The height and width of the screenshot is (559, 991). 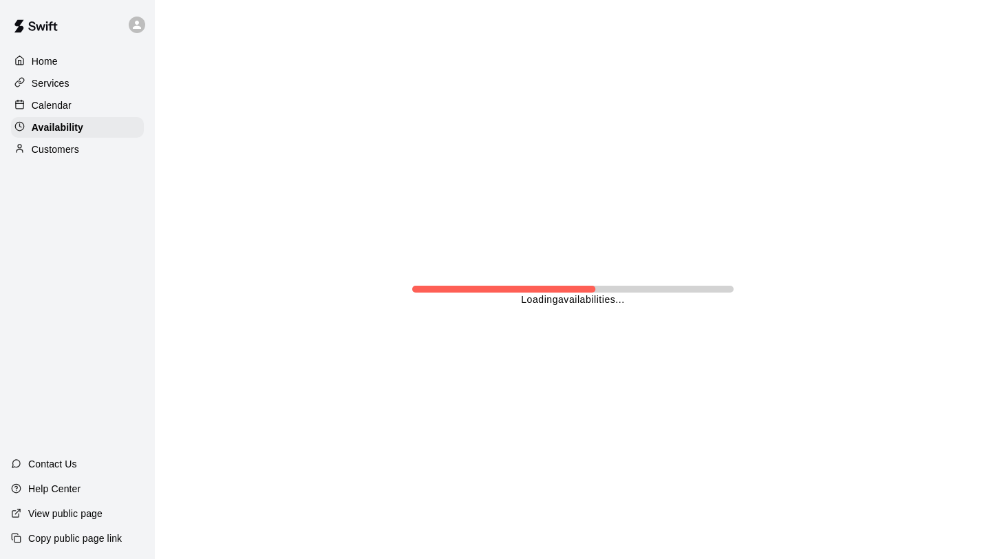 What do you see at coordinates (77, 149) in the screenshot?
I see `div: Customers` at bounding box center [77, 149].